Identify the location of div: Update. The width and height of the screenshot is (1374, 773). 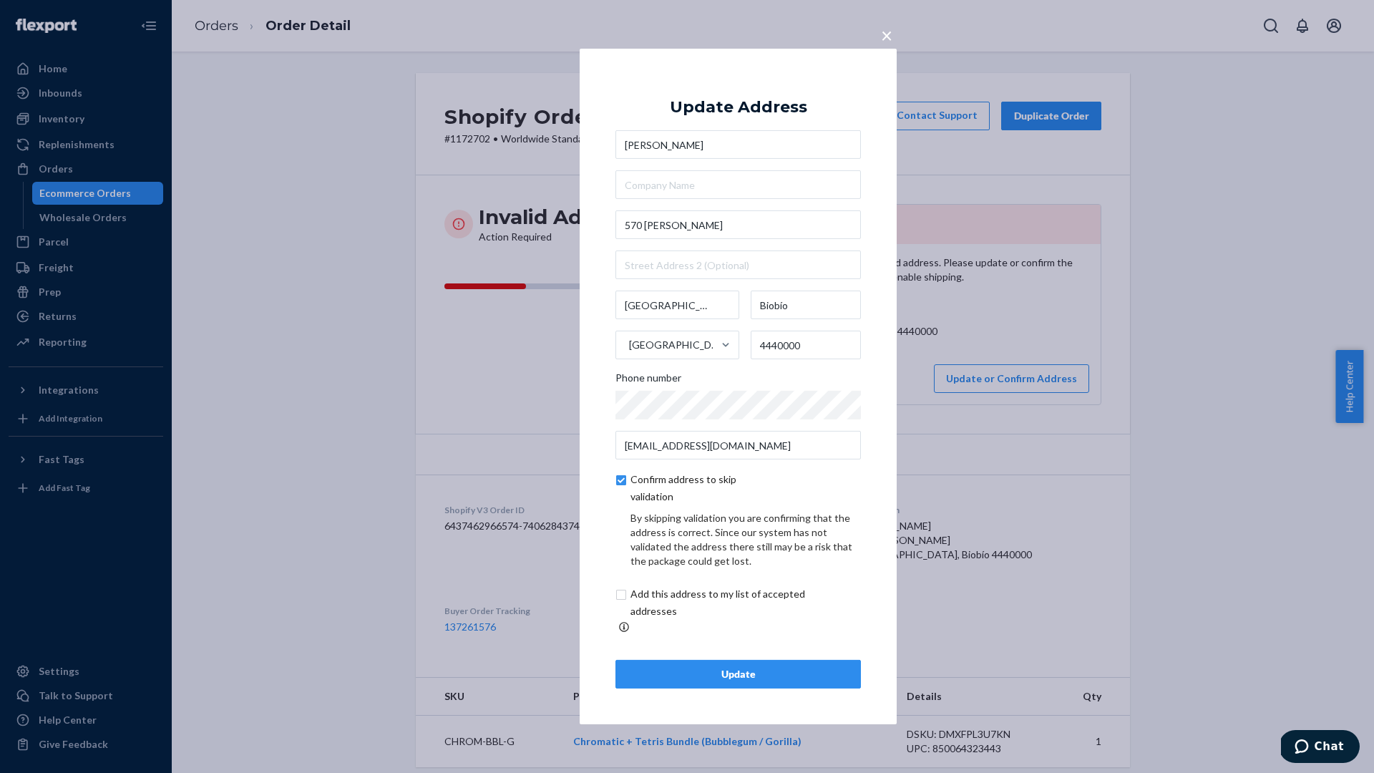
(738, 674).